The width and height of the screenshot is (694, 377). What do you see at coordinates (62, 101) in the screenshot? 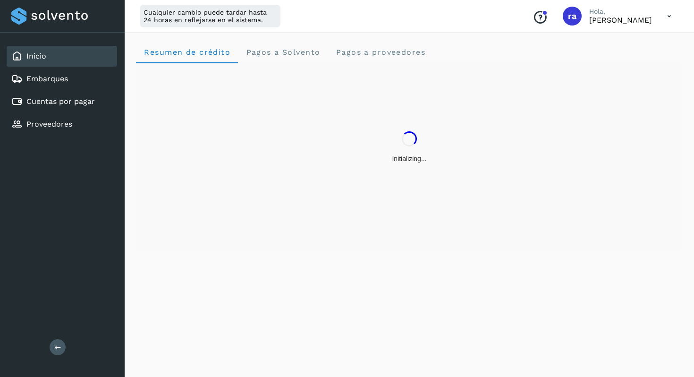
I see `div: Cuentas por pagar` at bounding box center [62, 101].